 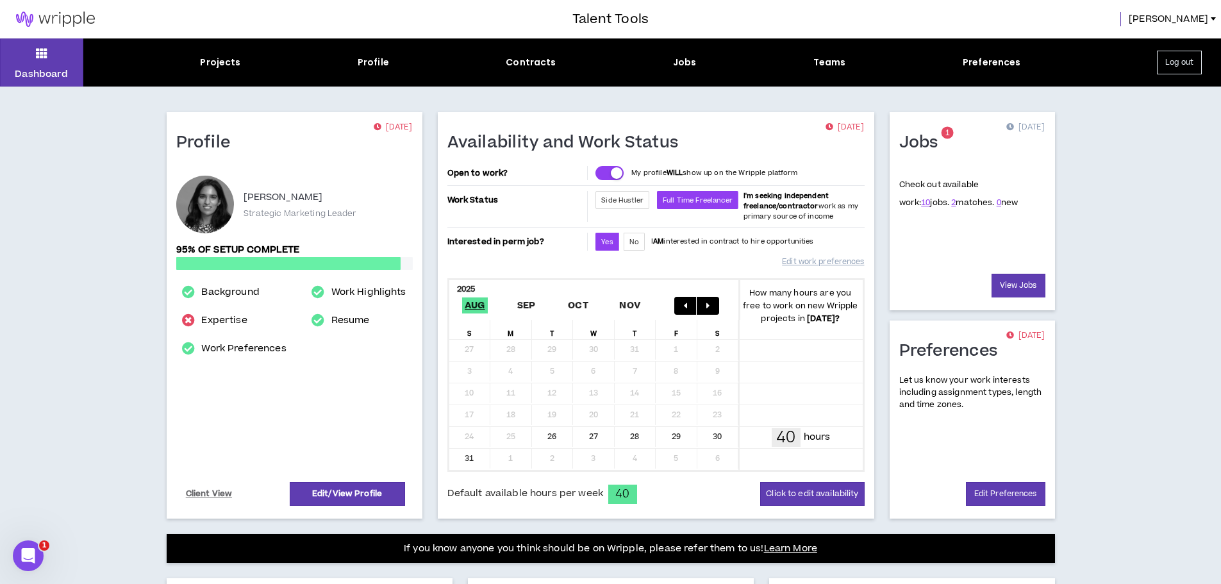 What do you see at coordinates (924, 143) in the screenshot?
I see `h1: Jobs` at bounding box center [924, 143].